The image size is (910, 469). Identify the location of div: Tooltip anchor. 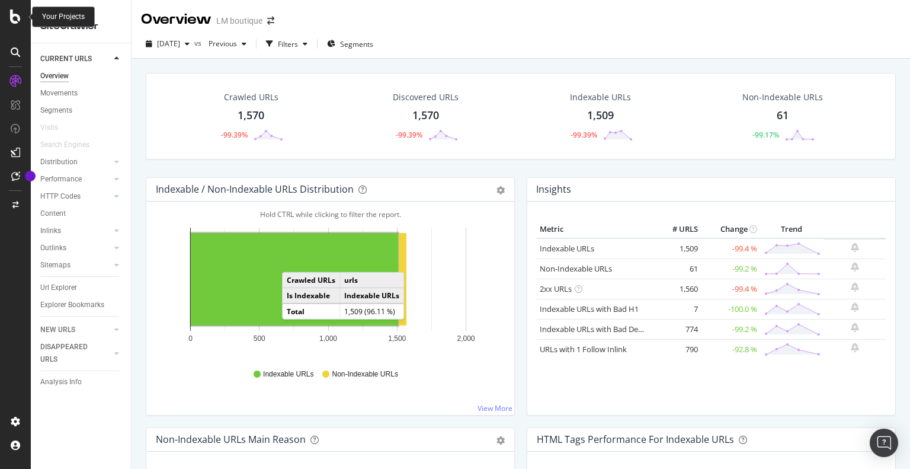
(30, 176).